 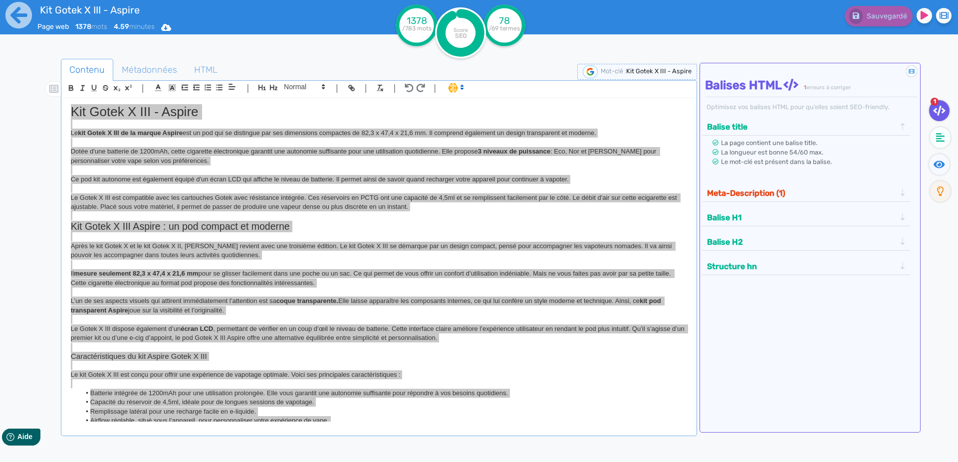 I want to click on button: Balise title, so click(x=801, y=127).